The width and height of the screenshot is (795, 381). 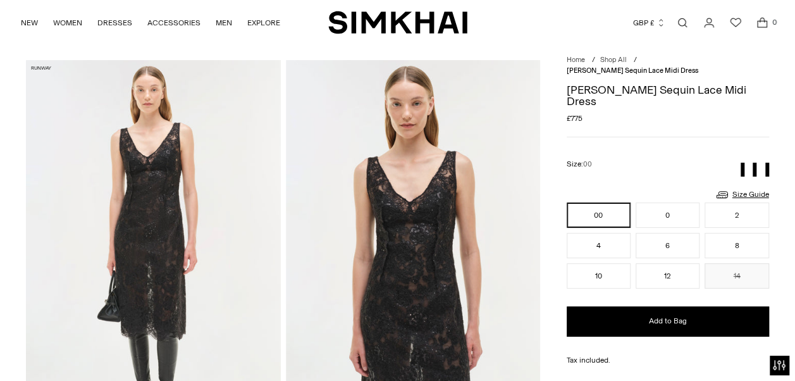 I want to click on a: NEW, so click(x=29, y=23).